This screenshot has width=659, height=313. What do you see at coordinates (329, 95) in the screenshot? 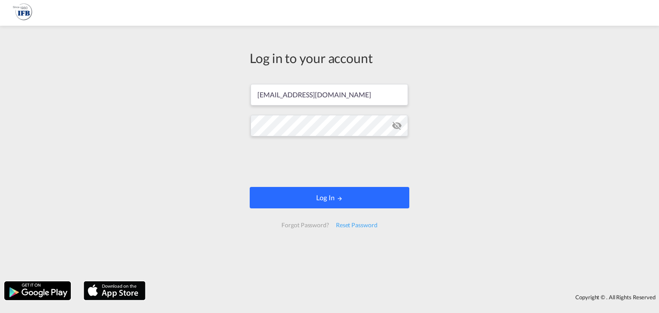
I see `input: Enter email/phone number` at bounding box center [329, 95].